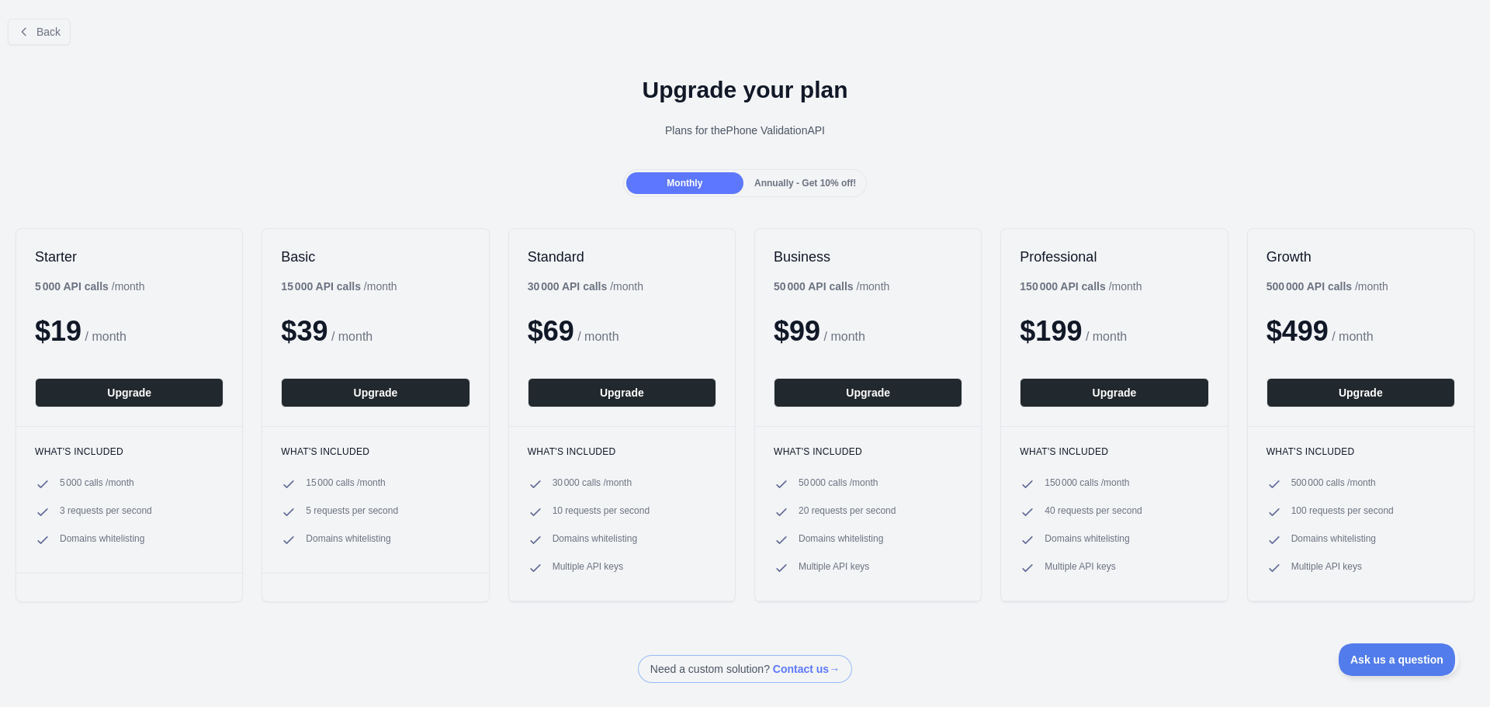  Describe the element at coordinates (622, 257) in the screenshot. I see `h2: Standard` at that location.